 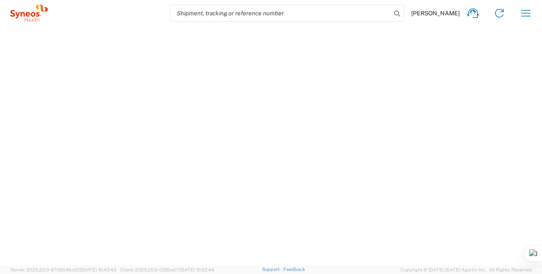 I want to click on span: Client: 2025.20.0-035ba07, so click(x=167, y=270).